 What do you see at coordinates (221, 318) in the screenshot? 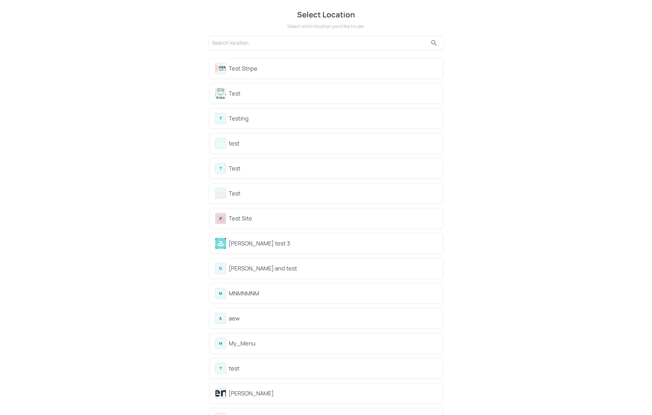
I see `div: A` at bounding box center [221, 318].